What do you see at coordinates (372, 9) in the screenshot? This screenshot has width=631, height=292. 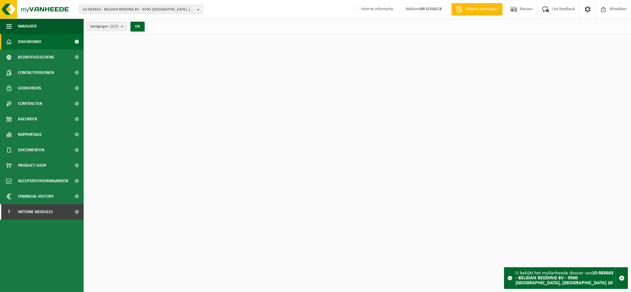 I see `label: Interne informatie` at bounding box center [372, 9].